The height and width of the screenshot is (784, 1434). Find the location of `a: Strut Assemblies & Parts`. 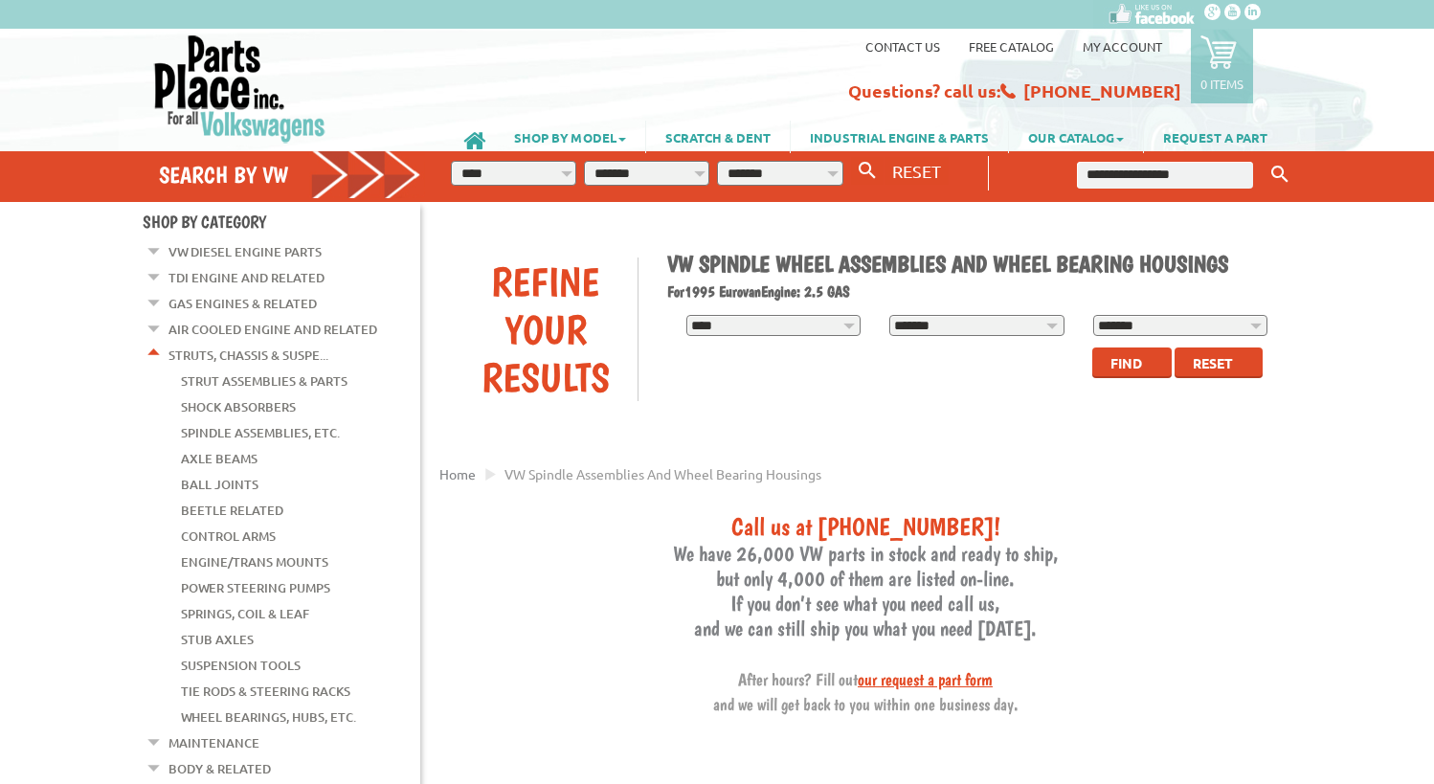

a: Strut Assemblies & Parts is located at coordinates (264, 381).